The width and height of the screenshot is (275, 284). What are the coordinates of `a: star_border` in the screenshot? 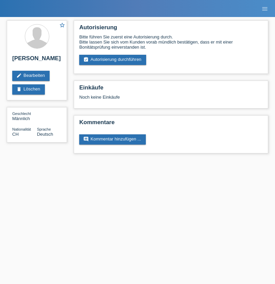 It's located at (62, 25).